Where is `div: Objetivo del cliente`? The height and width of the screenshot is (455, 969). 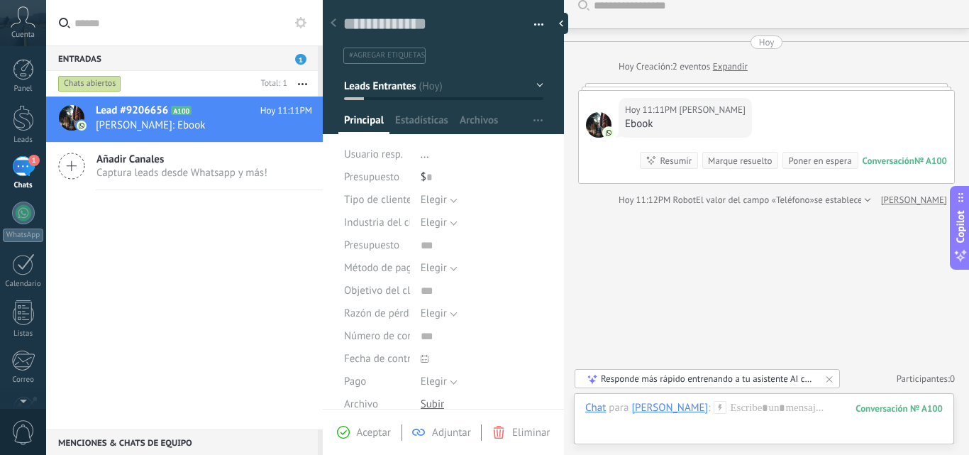 div: Objetivo del cliente is located at coordinates (377, 291).